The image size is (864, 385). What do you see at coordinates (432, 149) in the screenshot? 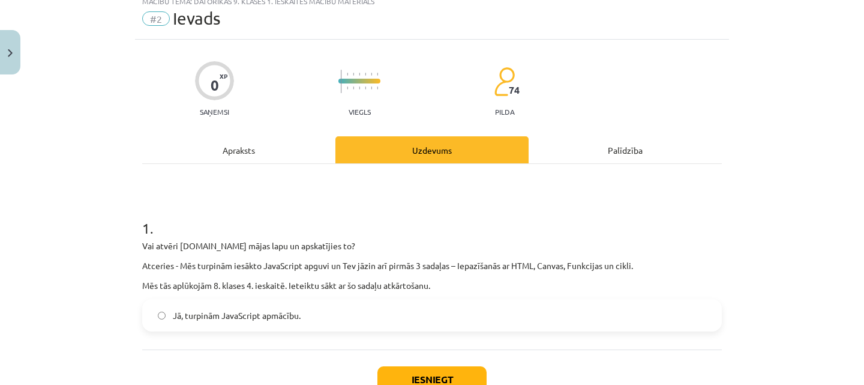
I see `div: Uzdevums` at bounding box center [432, 149].